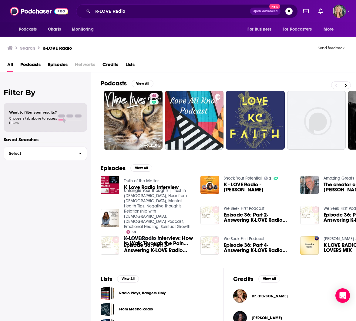 The width and height of the screenshot is (356, 321). I want to click on h2: Credits, so click(243, 279).